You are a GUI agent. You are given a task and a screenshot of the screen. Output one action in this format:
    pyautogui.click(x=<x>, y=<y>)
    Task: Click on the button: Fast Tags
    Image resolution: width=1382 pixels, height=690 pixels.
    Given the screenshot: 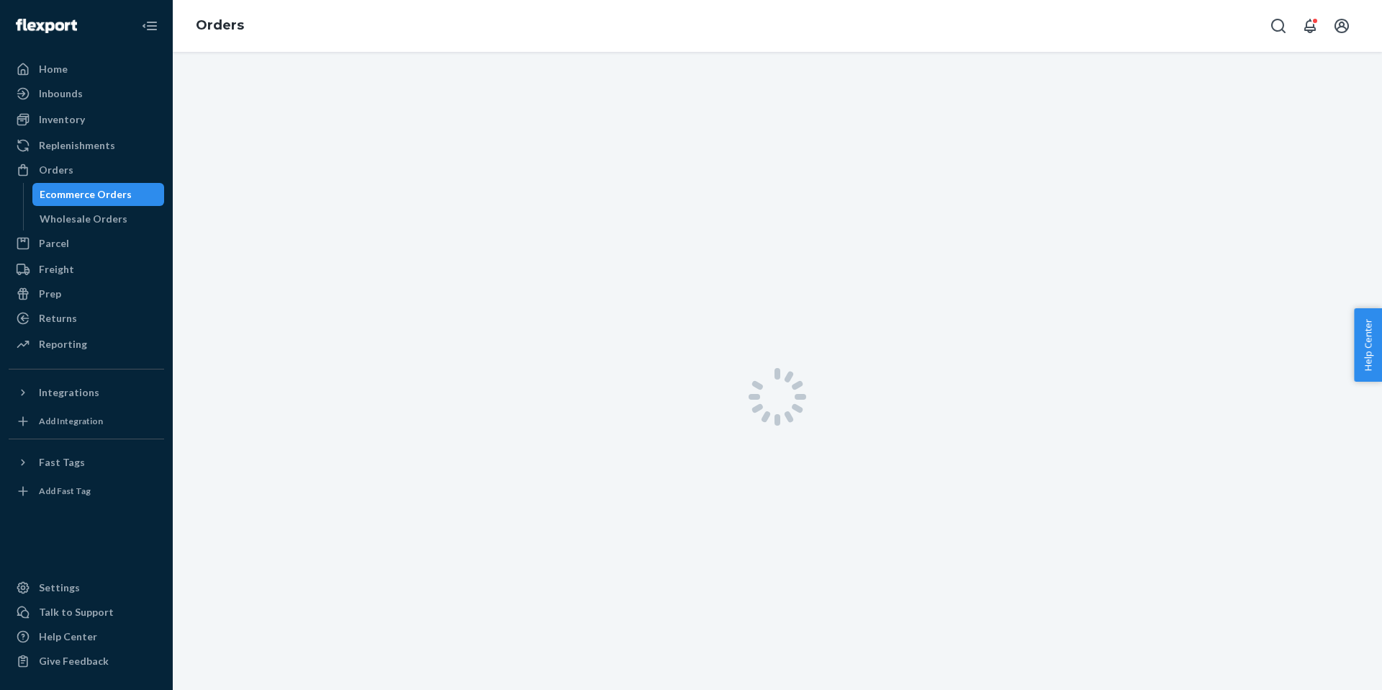 What is the action you would take?
    pyautogui.click(x=86, y=462)
    